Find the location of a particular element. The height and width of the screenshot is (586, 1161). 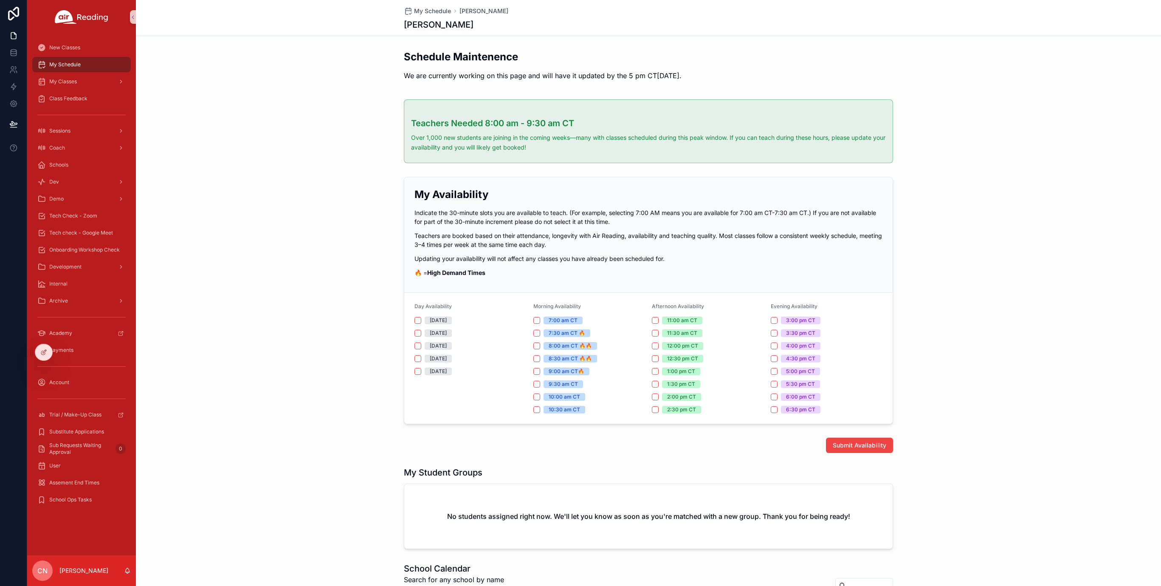

p: Teachers are booked based on their attendance, longevity with Air Reading, availability and teach... is located at coordinates (648, 240).